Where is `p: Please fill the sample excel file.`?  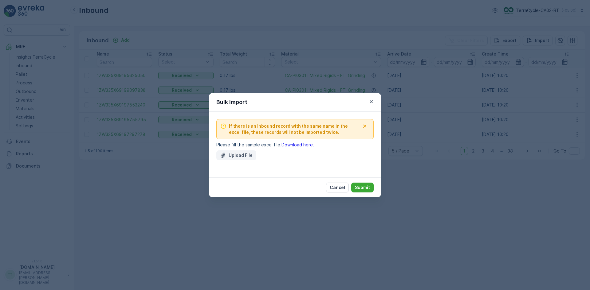 p: Please fill the sample excel file. is located at coordinates (295, 145).